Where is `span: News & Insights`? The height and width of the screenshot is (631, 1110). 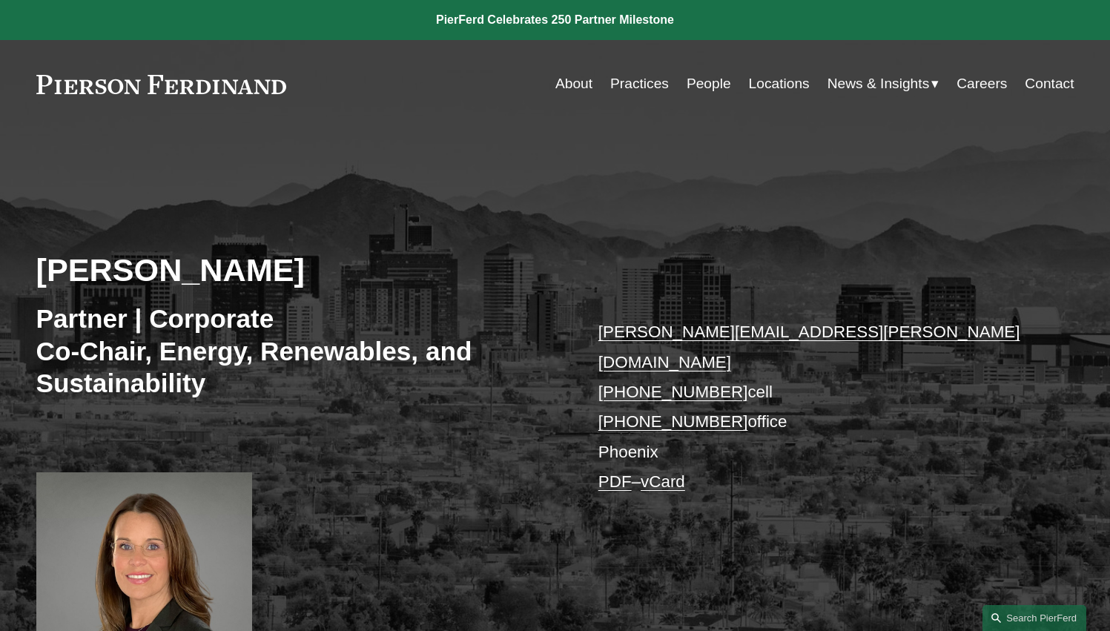
span: News & Insights is located at coordinates (879, 84).